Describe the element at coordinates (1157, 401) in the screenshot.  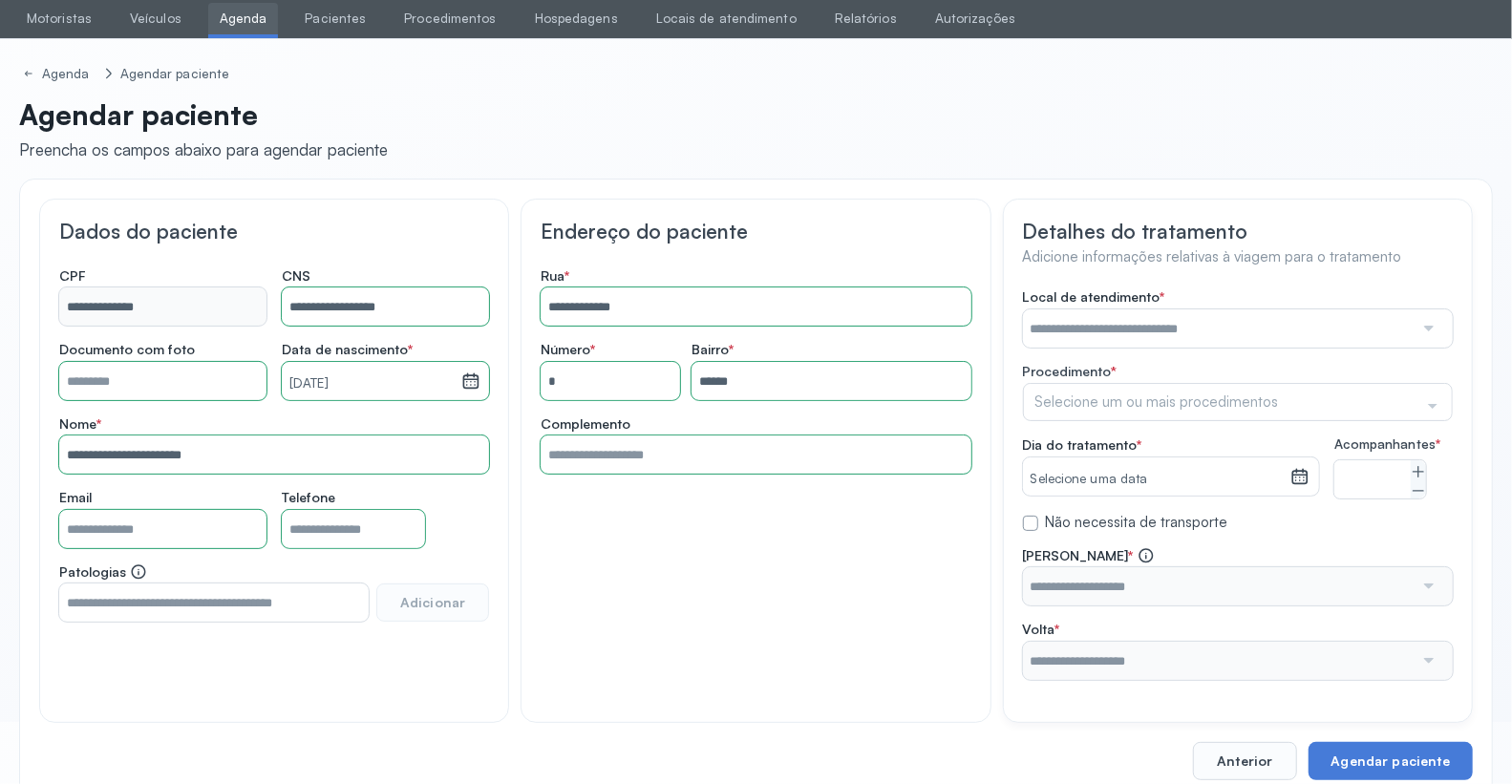
I see `span: Selecione um ou mais procedimentos` at that location.